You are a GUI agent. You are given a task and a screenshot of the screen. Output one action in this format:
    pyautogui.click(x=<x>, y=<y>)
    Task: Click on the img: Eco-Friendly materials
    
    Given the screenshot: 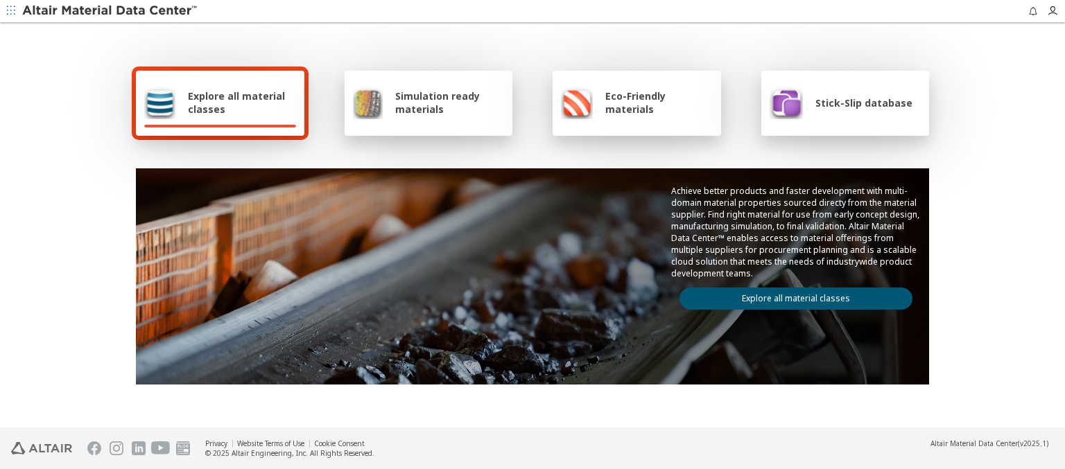 What is the action you would take?
    pyautogui.click(x=577, y=103)
    